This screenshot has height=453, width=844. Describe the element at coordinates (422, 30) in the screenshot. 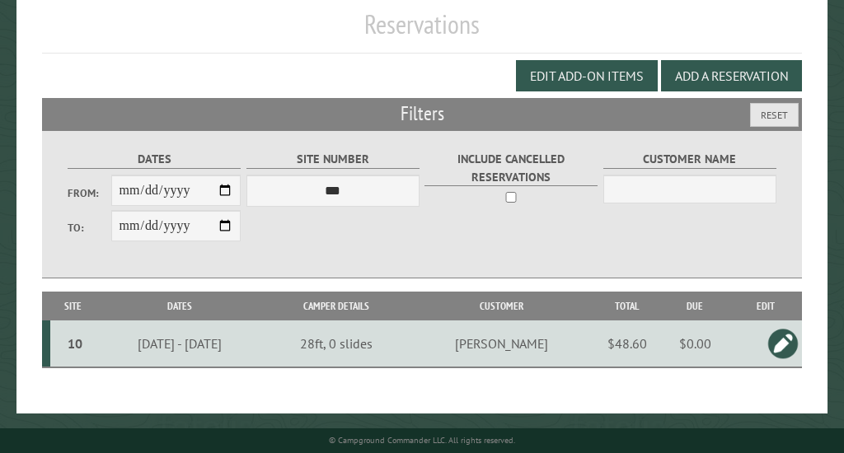

I see `h1: Reservations` at that location.